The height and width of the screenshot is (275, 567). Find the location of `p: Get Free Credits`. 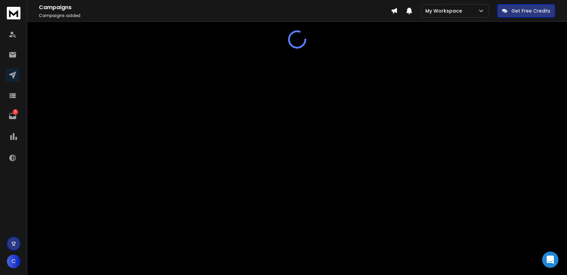

p: Get Free Credits is located at coordinates (531, 11).